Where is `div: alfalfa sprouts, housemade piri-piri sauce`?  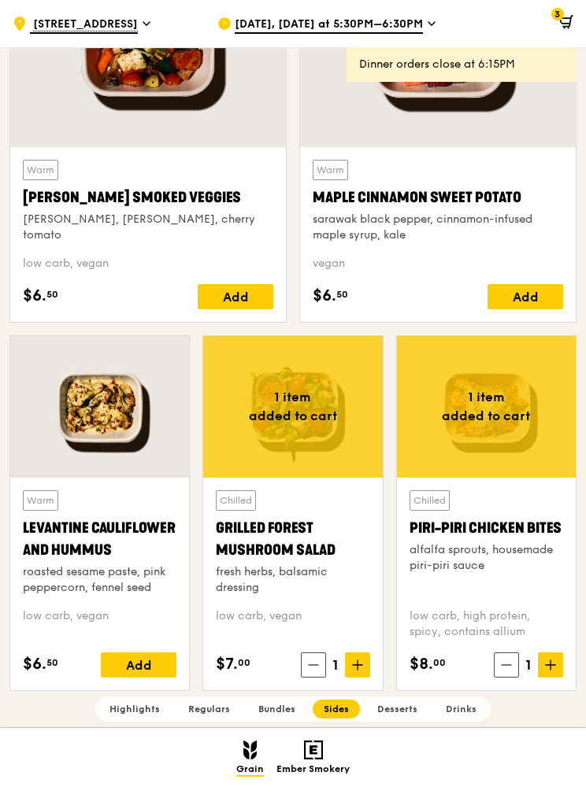 div: alfalfa sprouts, housemade piri-piri sauce is located at coordinates (486, 558).